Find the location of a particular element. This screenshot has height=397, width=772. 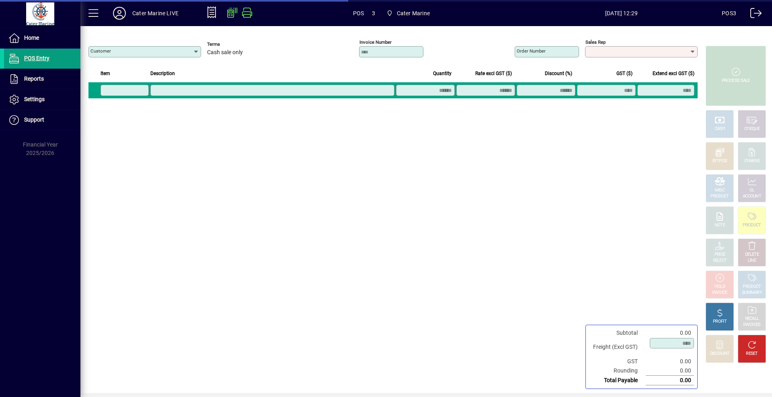

span: Item is located at coordinates (105, 74).